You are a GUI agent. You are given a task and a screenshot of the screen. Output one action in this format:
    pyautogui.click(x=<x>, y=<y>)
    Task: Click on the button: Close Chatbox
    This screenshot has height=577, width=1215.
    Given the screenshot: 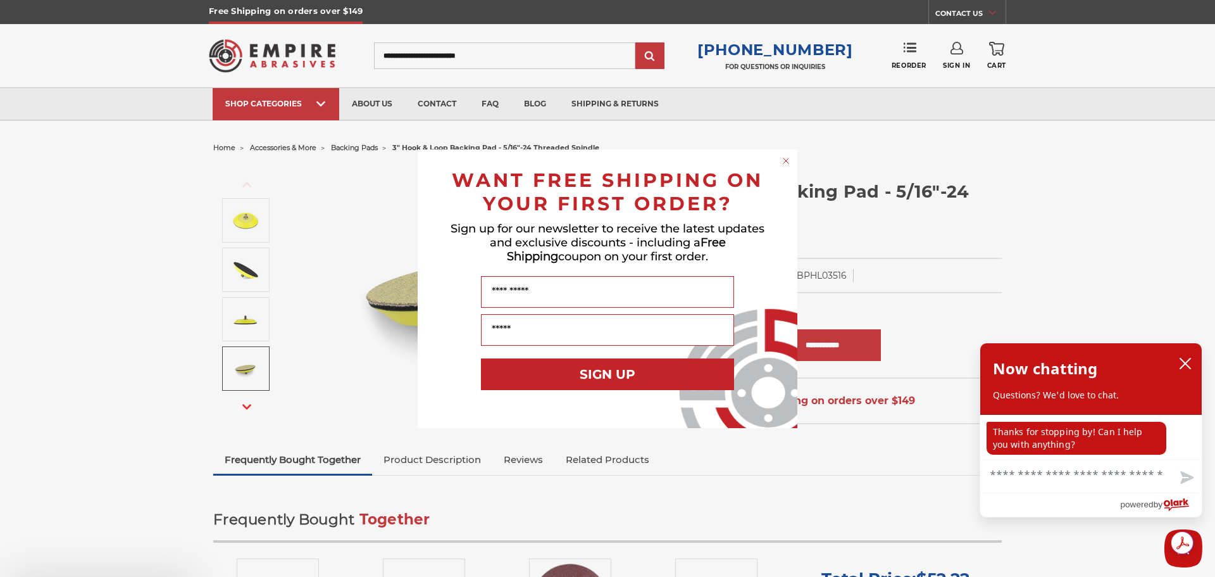 What is the action you would take?
    pyautogui.click(x=1184, y=548)
    